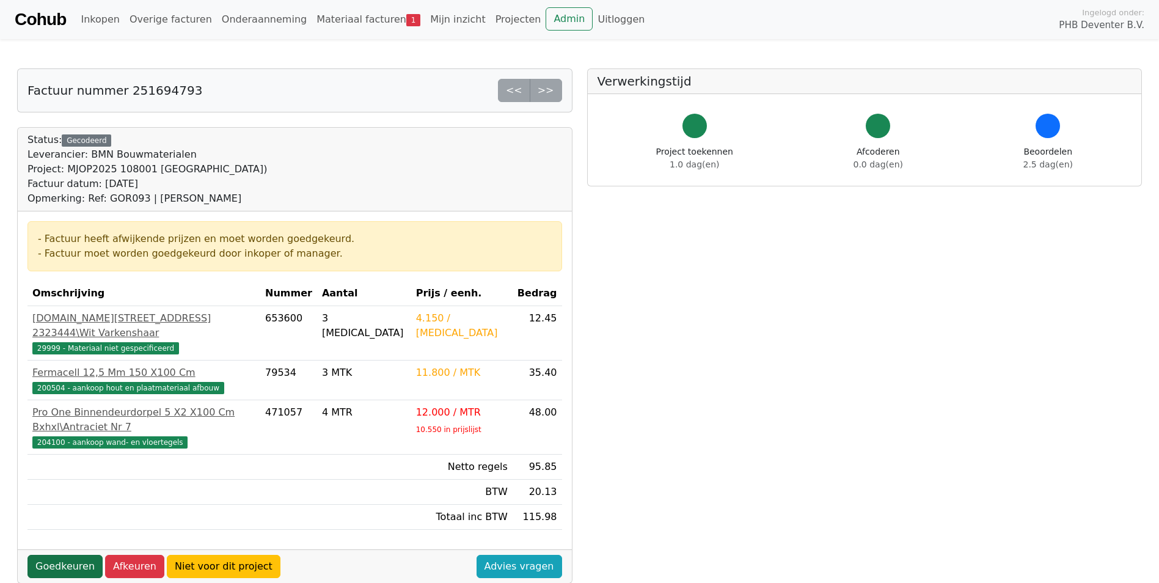 The width and height of the screenshot is (1159, 583). Describe the element at coordinates (457, 20) in the screenshot. I see `a: Mijn inzicht` at that location.